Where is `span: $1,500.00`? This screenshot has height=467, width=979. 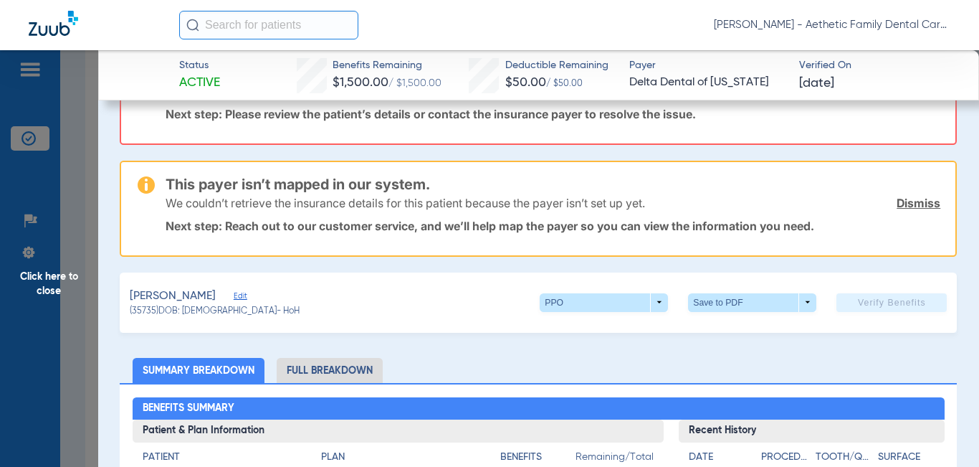 span: $1,500.00 is located at coordinates (361, 82).